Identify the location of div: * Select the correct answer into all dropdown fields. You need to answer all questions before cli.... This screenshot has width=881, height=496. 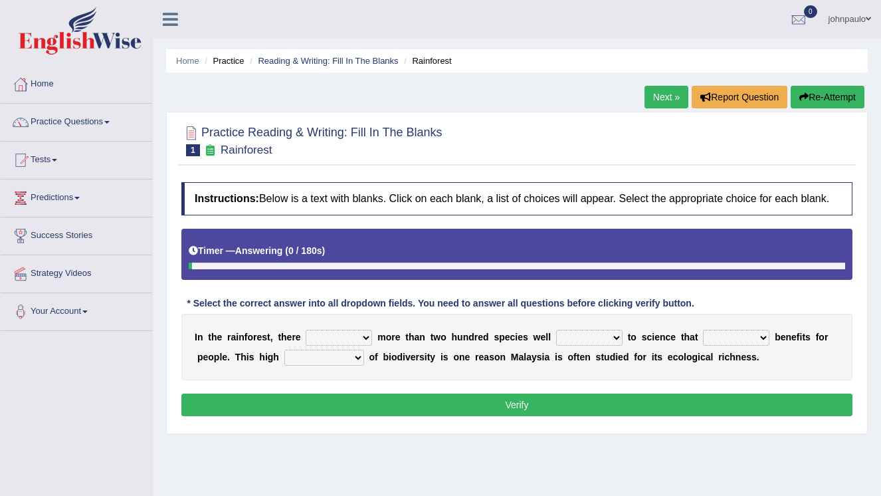
(441, 303).